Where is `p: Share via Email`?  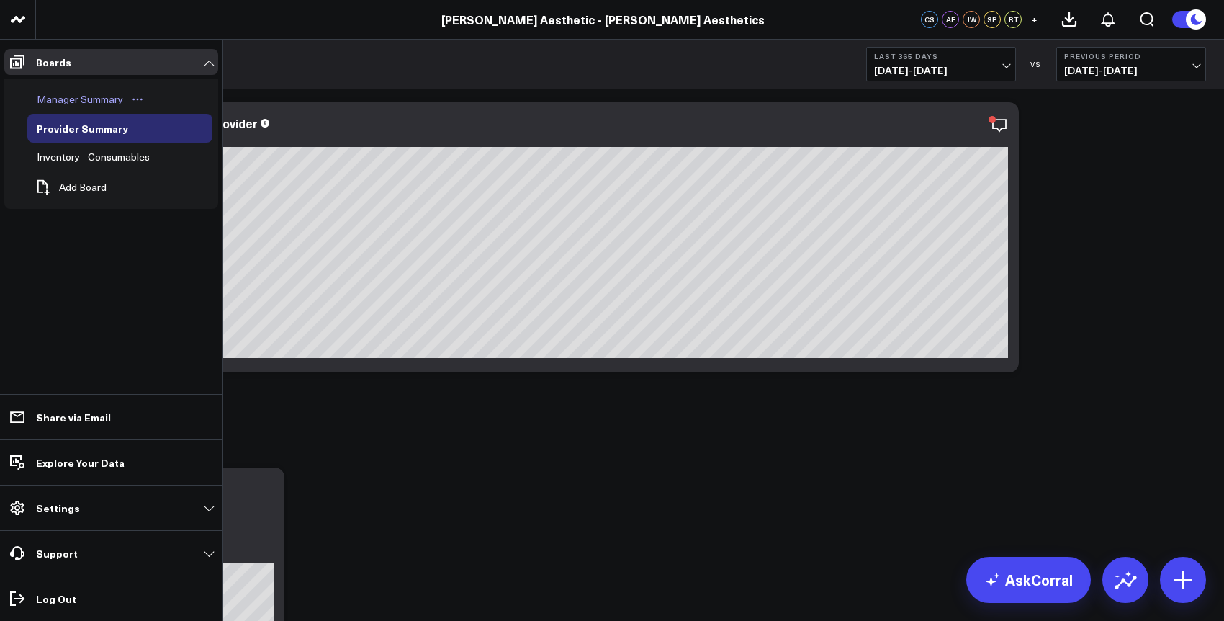
p: Share via Email is located at coordinates (73, 417).